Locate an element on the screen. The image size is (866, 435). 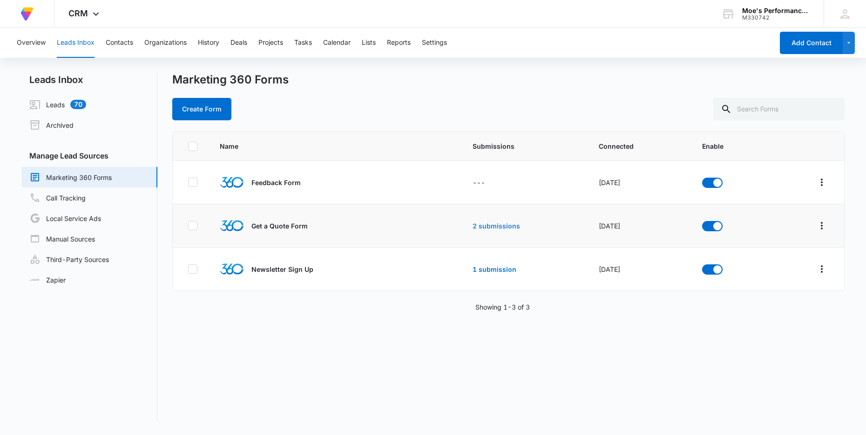
p: Newsletter Sign Up is located at coordinates (282, 269).